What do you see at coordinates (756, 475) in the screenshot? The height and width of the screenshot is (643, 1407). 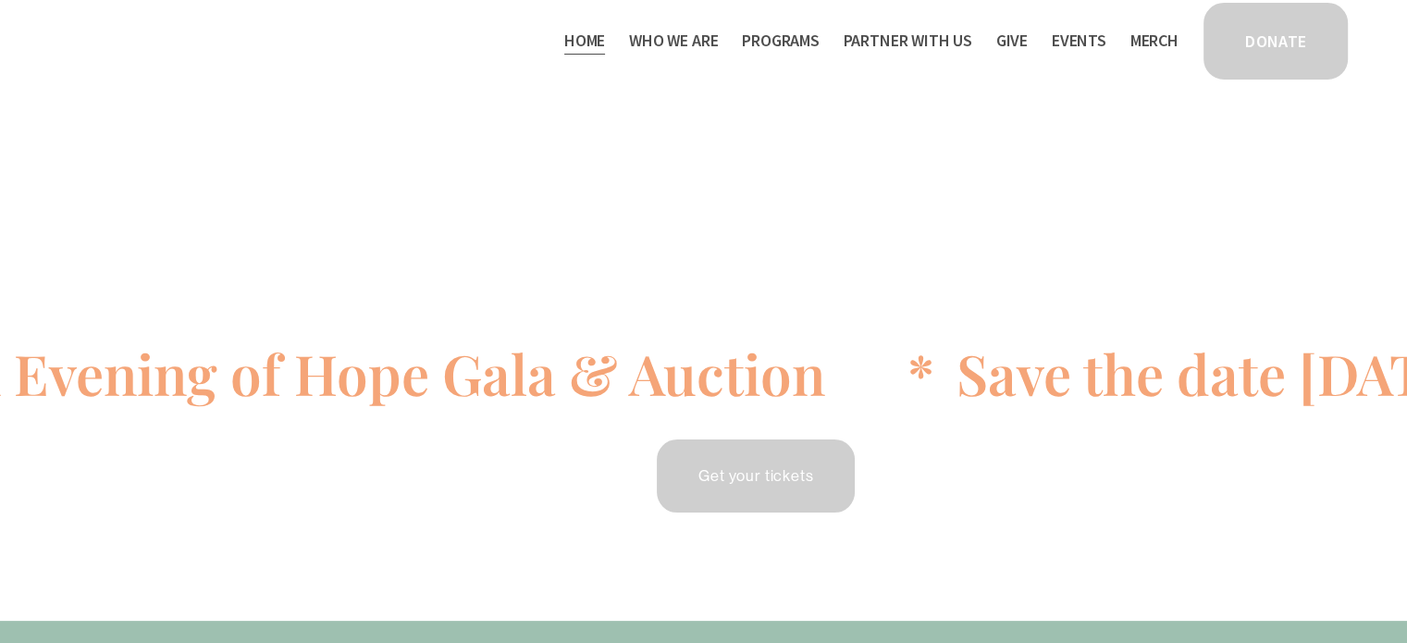 I see `a: Get your tickets` at bounding box center [756, 475].